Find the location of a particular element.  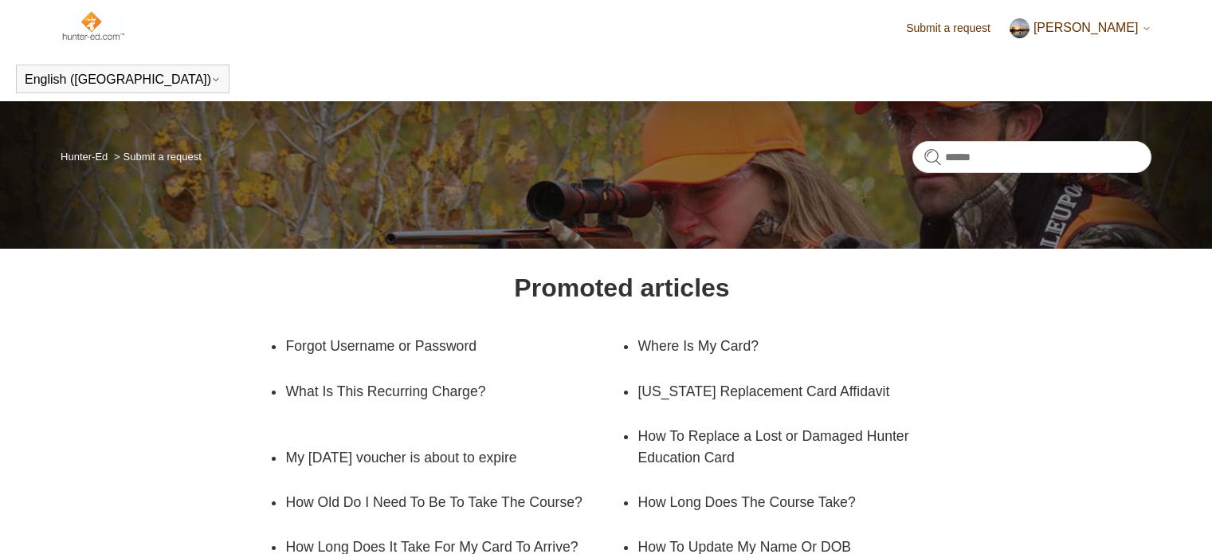

input: Search is located at coordinates (1032, 157).